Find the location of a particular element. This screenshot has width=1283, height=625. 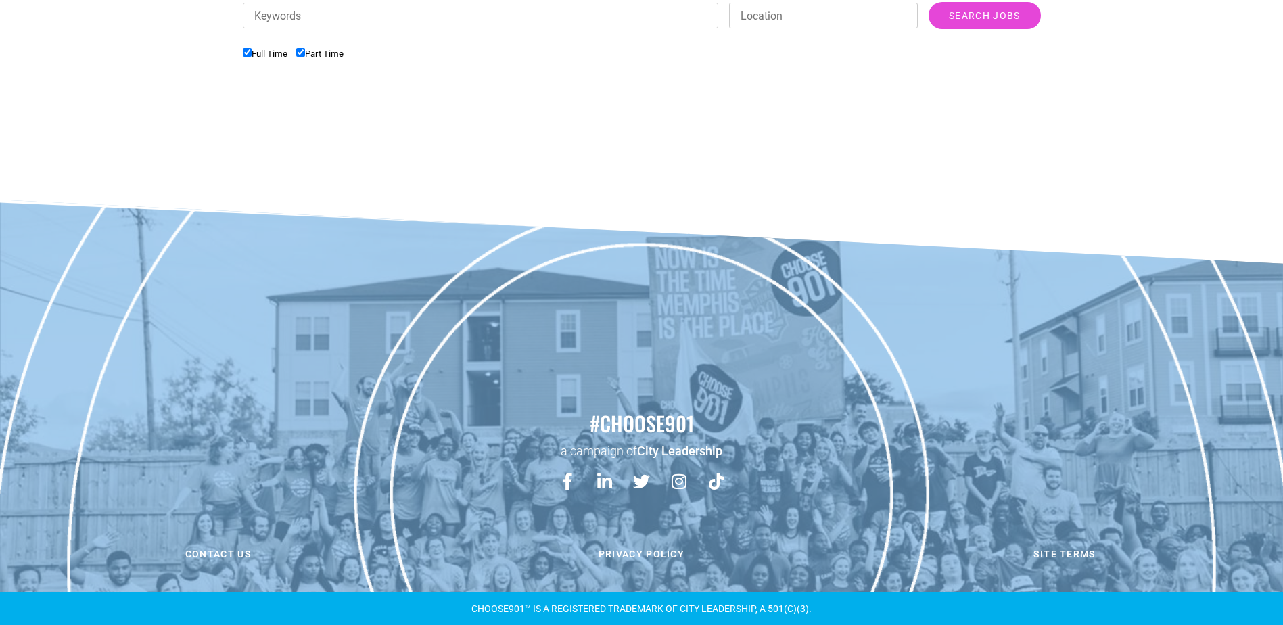

label: Part Time is located at coordinates (320, 53).